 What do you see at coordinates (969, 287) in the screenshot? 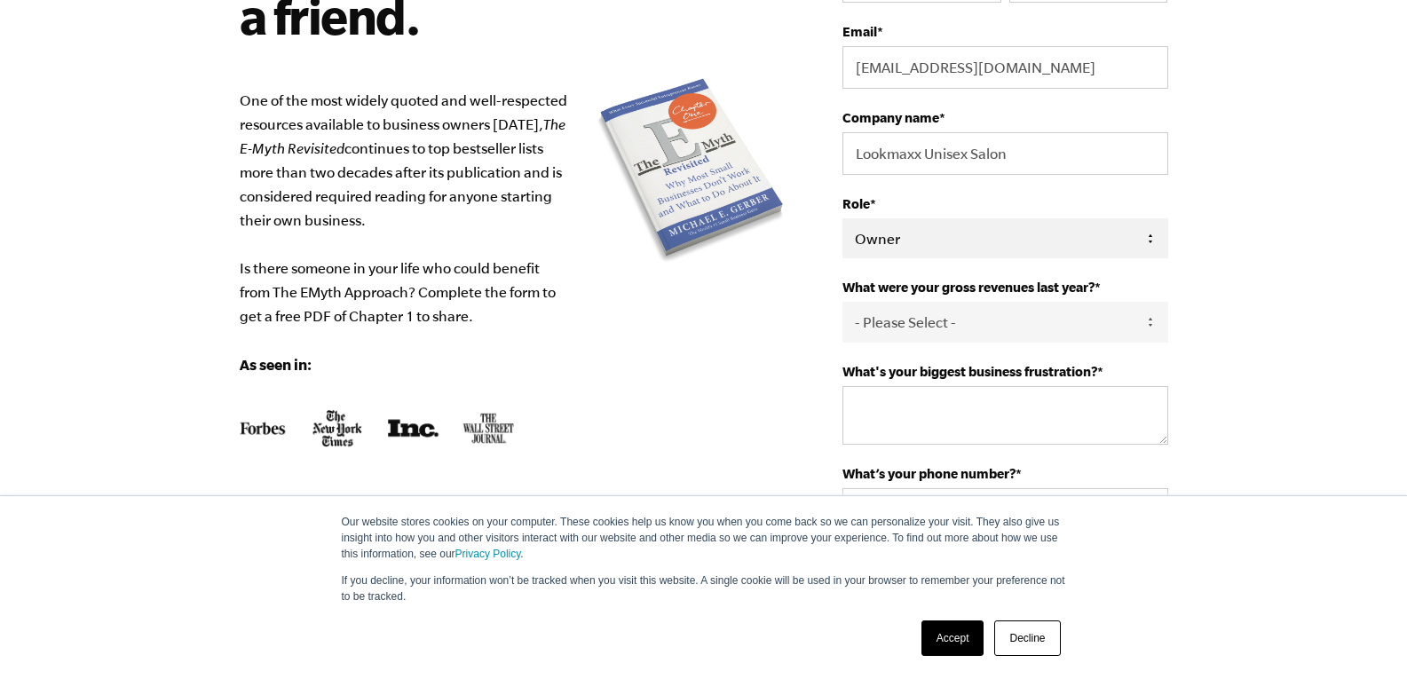
I see `span: What were your gross revenues last year?` at bounding box center [969, 287].